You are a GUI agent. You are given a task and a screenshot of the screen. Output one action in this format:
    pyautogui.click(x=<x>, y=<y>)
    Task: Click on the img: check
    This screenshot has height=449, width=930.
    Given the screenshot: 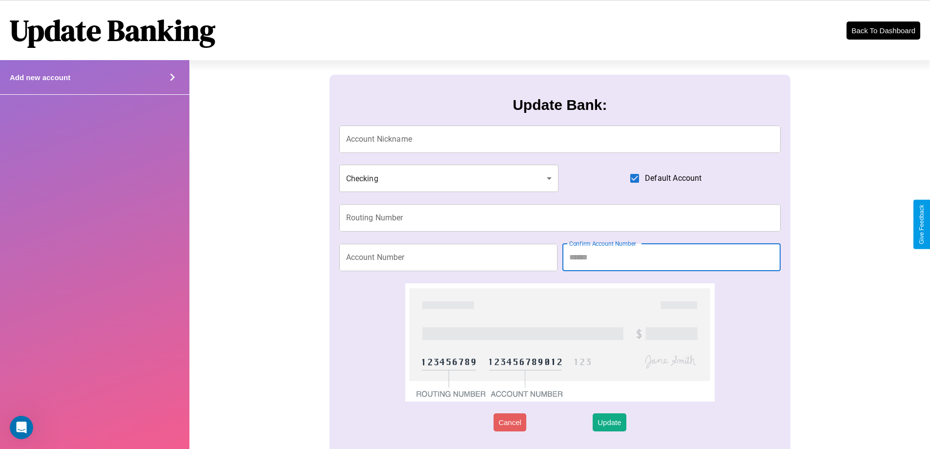 What is the action you would take?
    pyautogui.click(x=560, y=342)
    